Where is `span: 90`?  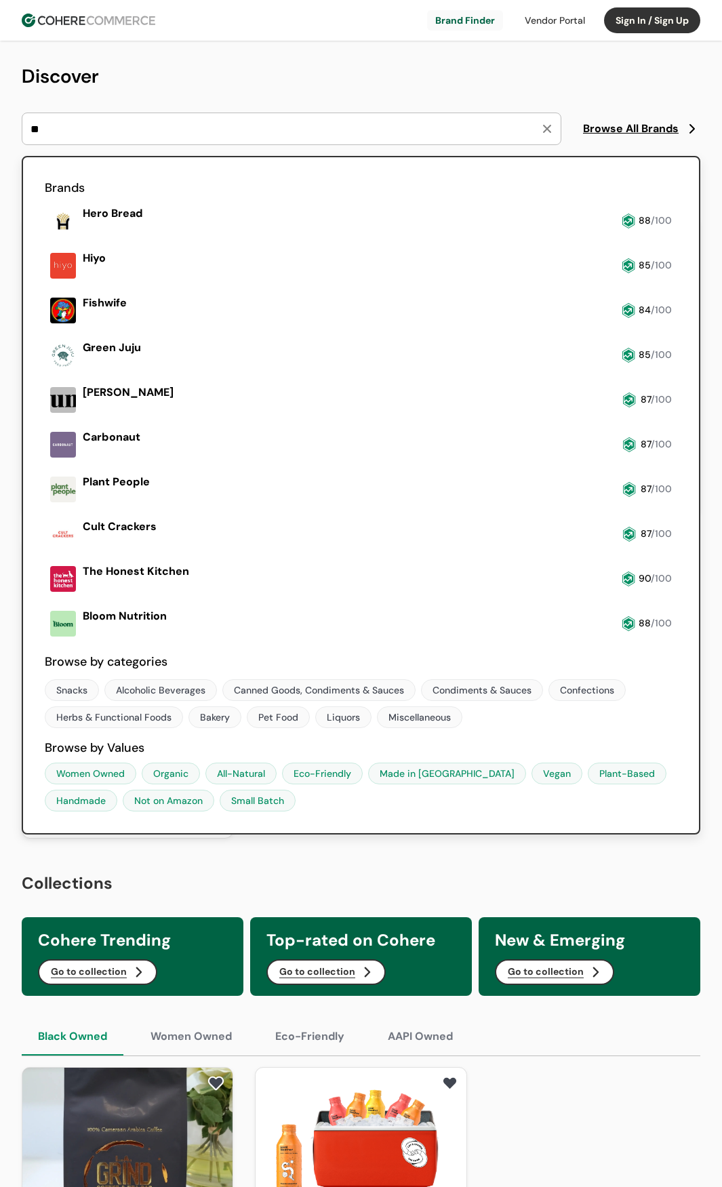 span: 90 is located at coordinates (645, 578).